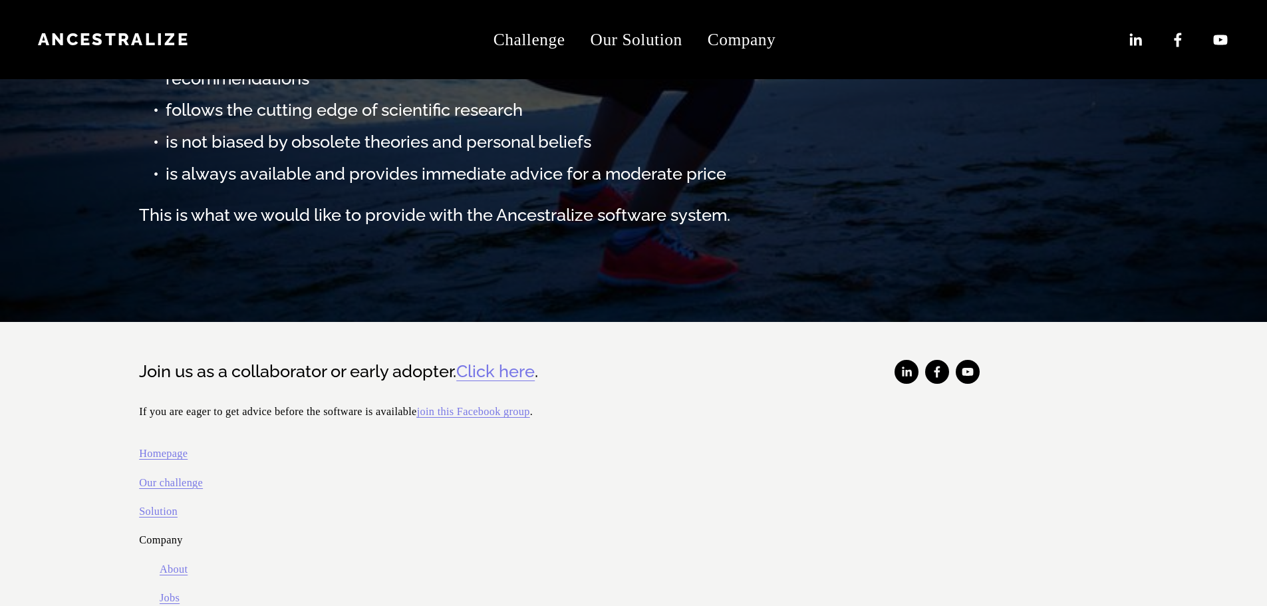 This screenshot has width=1267, height=606. I want to click on p: Company, so click(431, 540).